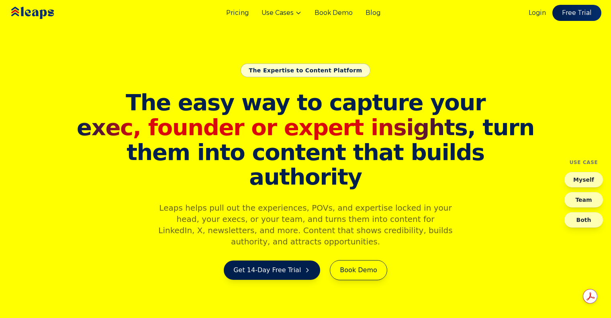 This screenshot has height=318, width=611. Describe the element at coordinates (584, 200) in the screenshot. I see `button: Team` at that location.